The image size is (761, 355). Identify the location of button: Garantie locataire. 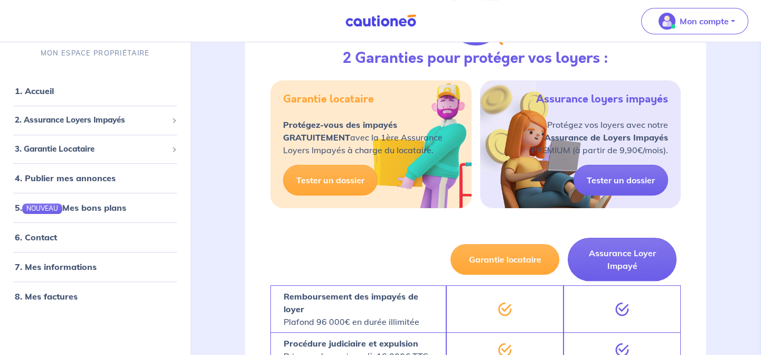
(505, 259).